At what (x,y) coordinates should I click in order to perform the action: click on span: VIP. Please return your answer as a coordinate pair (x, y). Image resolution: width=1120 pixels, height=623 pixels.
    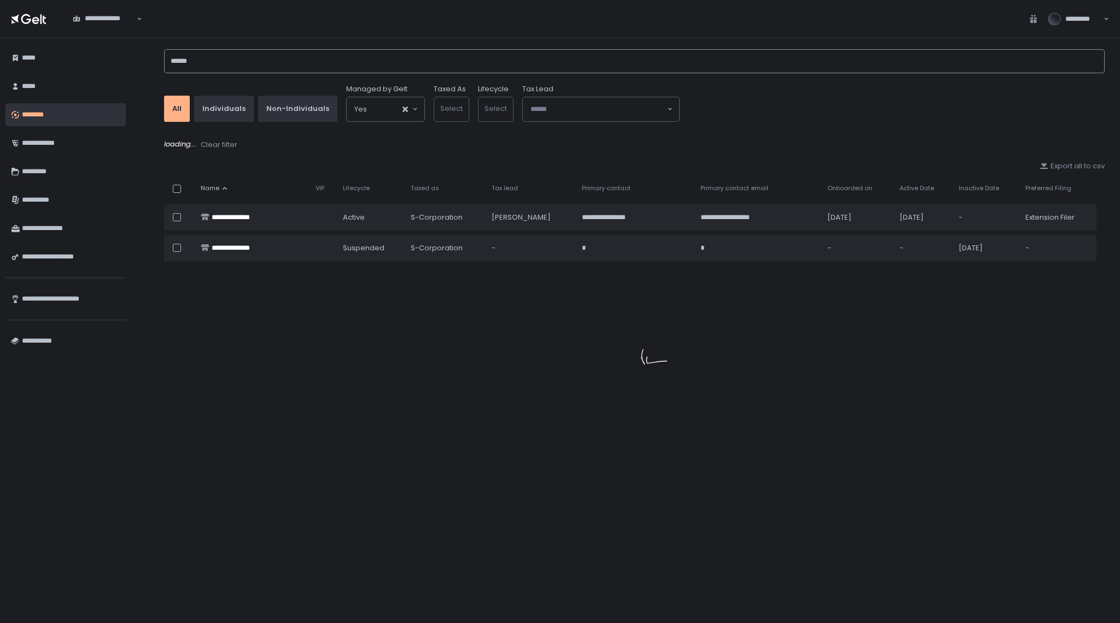
    Looking at the image, I should click on (320, 188).